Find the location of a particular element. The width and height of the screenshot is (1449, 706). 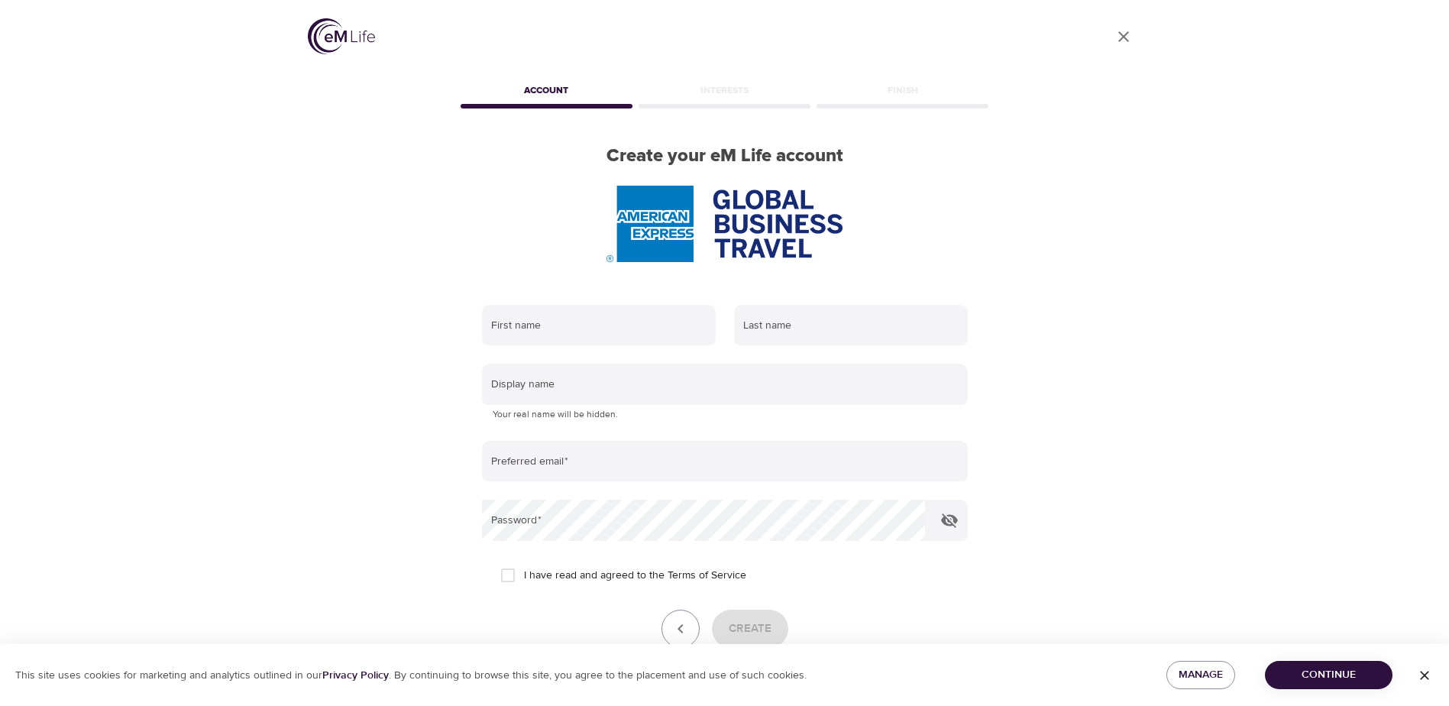

b: Privacy Policy is located at coordinates (355, 675).